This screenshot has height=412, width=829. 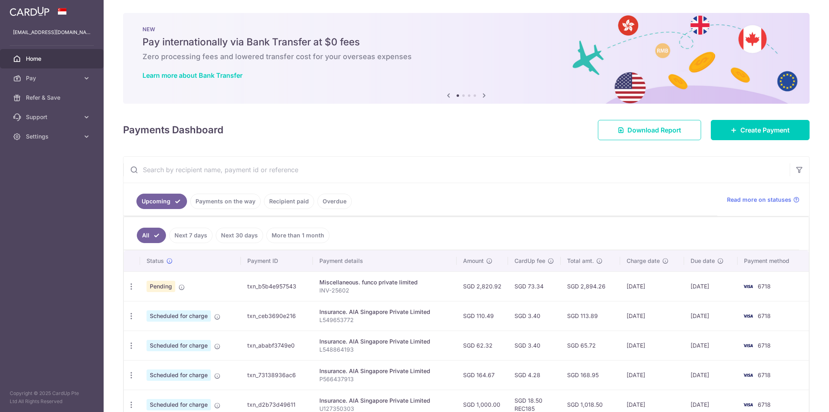 What do you see at coordinates (649, 130) in the screenshot?
I see `a: Download Report` at bounding box center [649, 130].